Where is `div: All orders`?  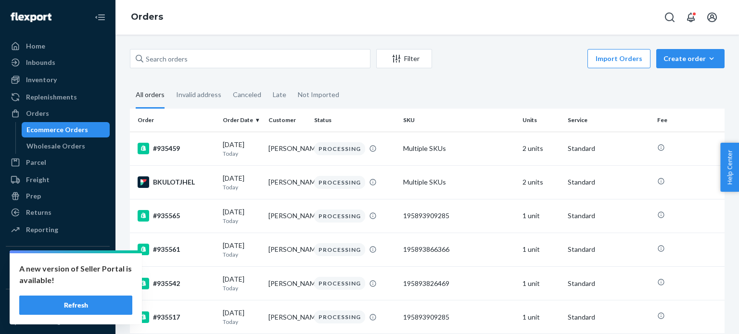
div: All orders is located at coordinates (150, 95).